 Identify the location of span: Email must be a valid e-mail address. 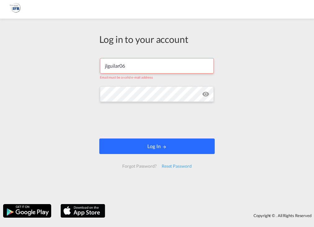
(126, 77).